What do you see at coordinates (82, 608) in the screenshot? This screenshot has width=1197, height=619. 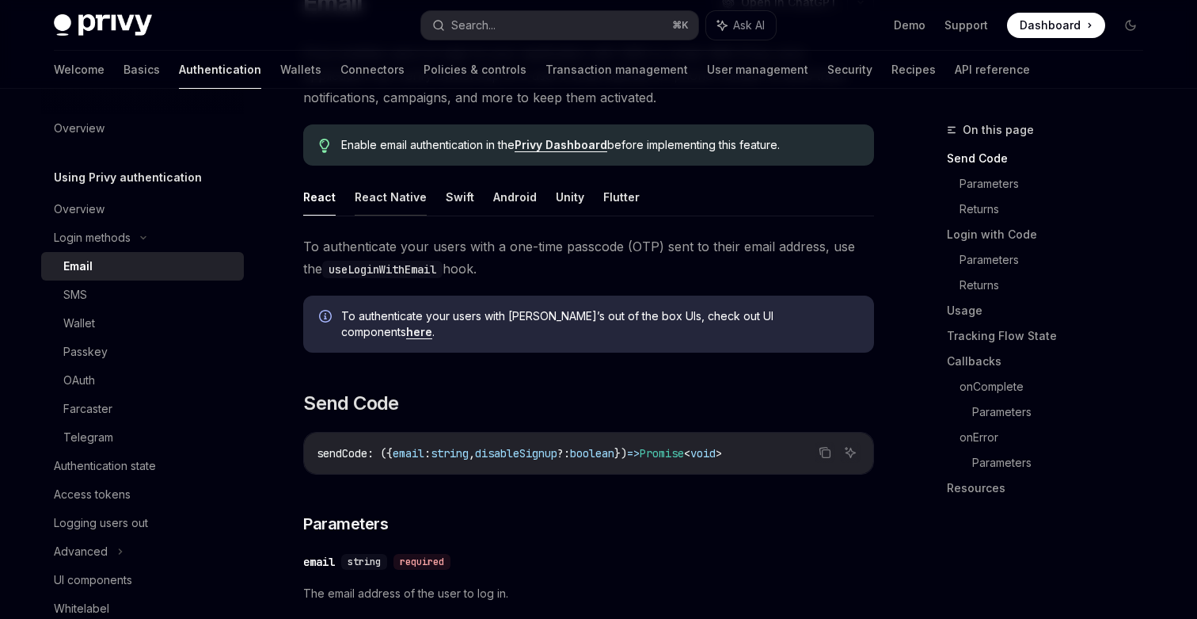 I see `div: Whitelabel` at bounding box center [82, 608].